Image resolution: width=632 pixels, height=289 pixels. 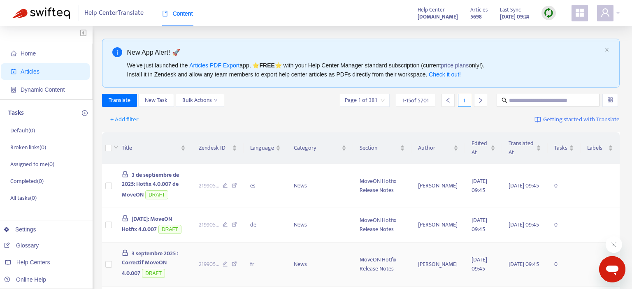 I want to click on span: search, so click(x=505, y=100).